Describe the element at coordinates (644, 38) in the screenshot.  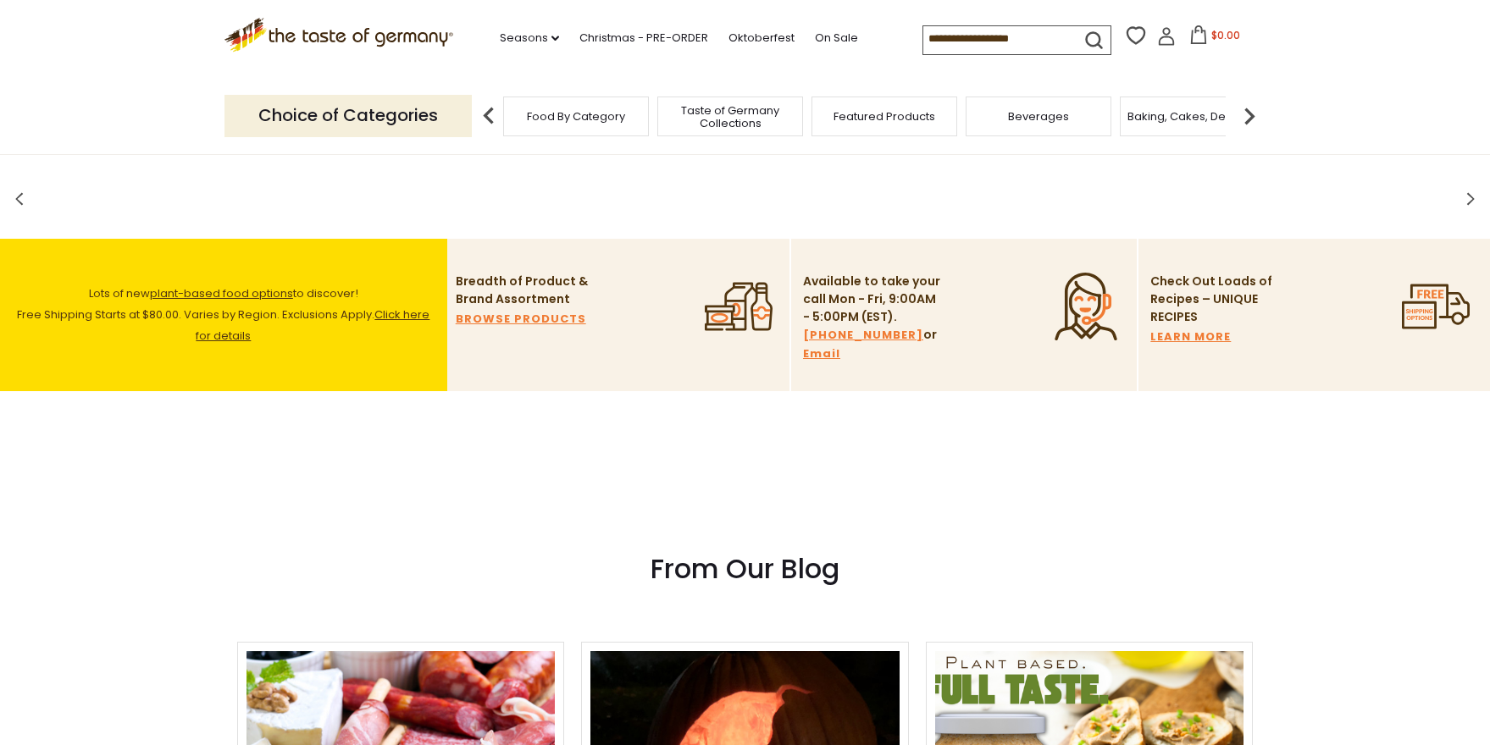
I see `a: Christmas - PRE-ORDER` at that location.